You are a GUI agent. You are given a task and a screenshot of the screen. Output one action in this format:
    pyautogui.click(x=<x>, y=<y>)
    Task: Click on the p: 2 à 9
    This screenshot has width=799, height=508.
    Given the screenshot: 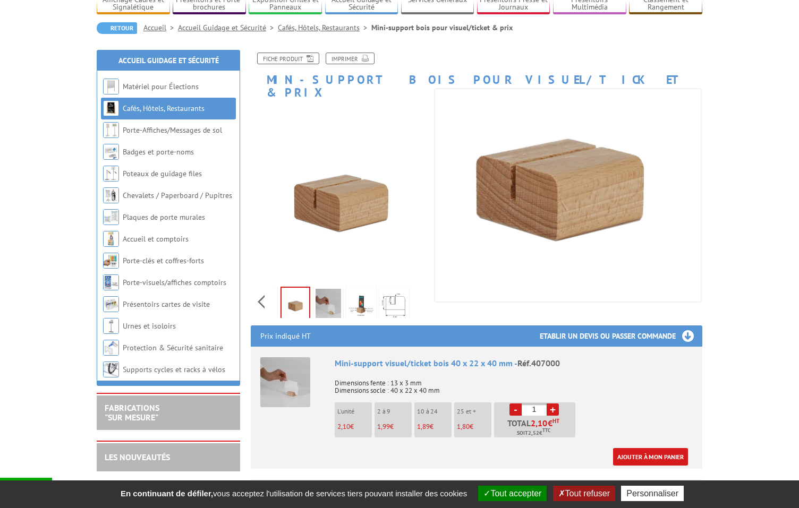 What is the action you would take?
    pyautogui.click(x=394, y=412)
    